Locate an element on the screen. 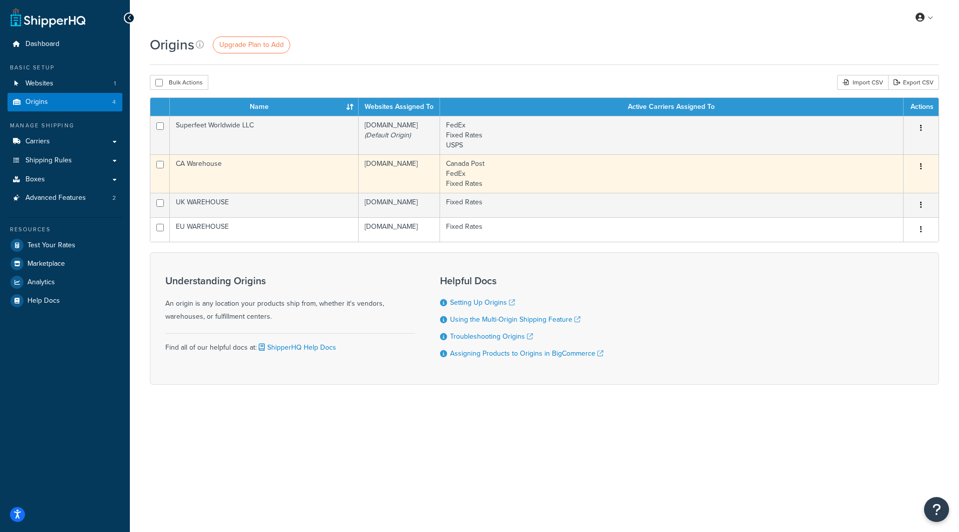 The height and width of the screenshot is (532, 959). td: Canada Post FedEx Fixed Rates is located at coordinates (672, 173).